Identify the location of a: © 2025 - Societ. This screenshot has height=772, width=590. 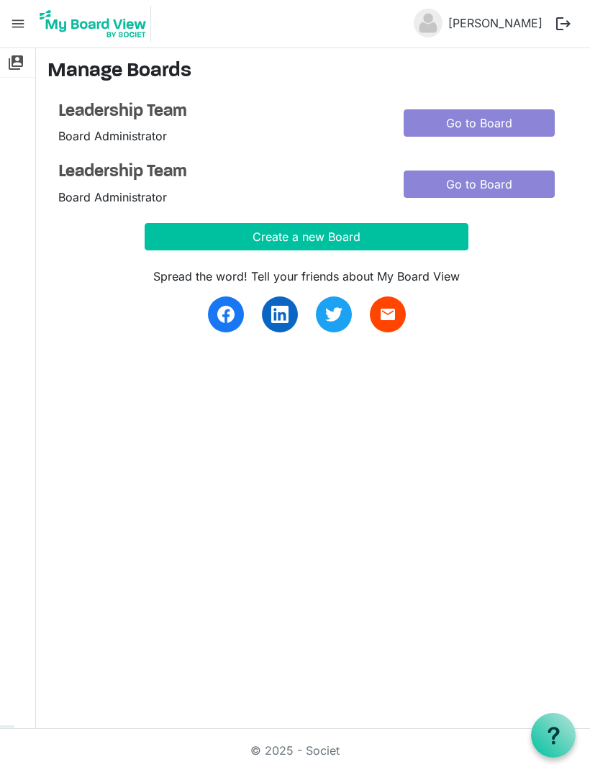
(295, 750).